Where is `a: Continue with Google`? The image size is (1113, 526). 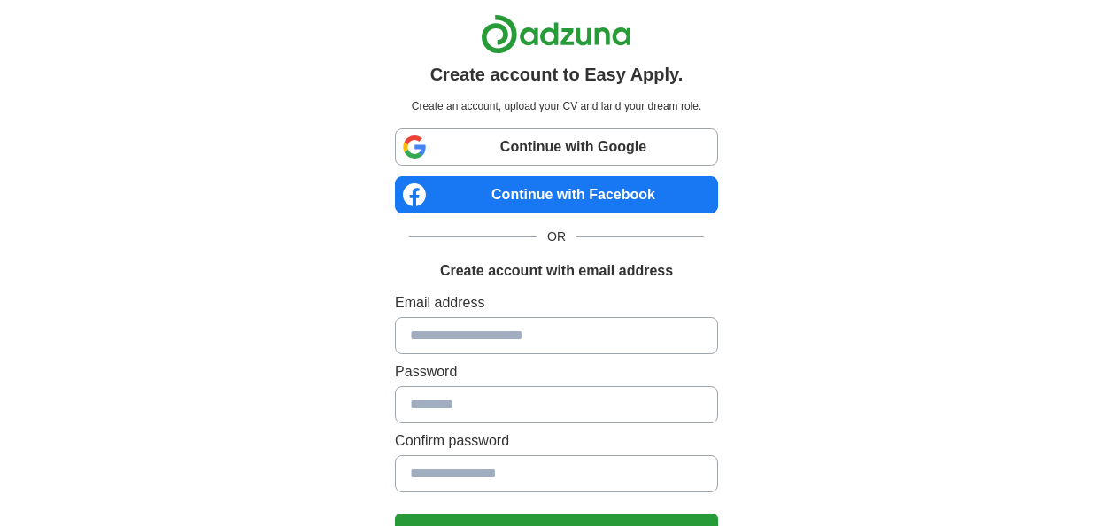 a: Continue with Google is located at coordinates (556, 147).